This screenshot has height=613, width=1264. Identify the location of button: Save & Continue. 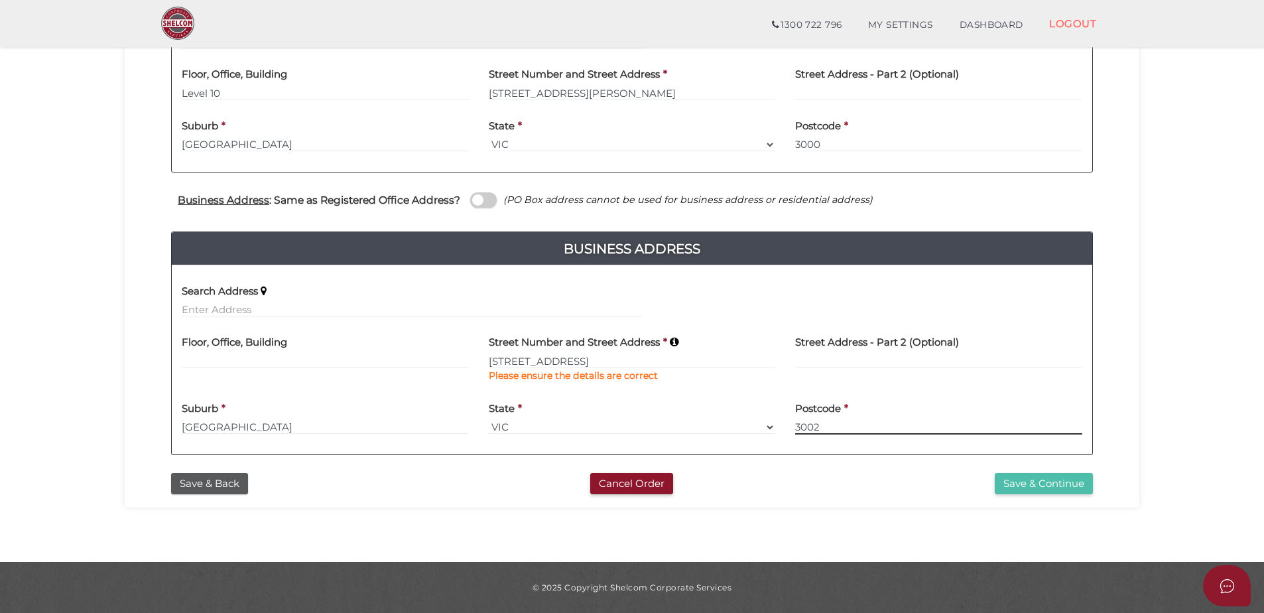
(1044, 483).